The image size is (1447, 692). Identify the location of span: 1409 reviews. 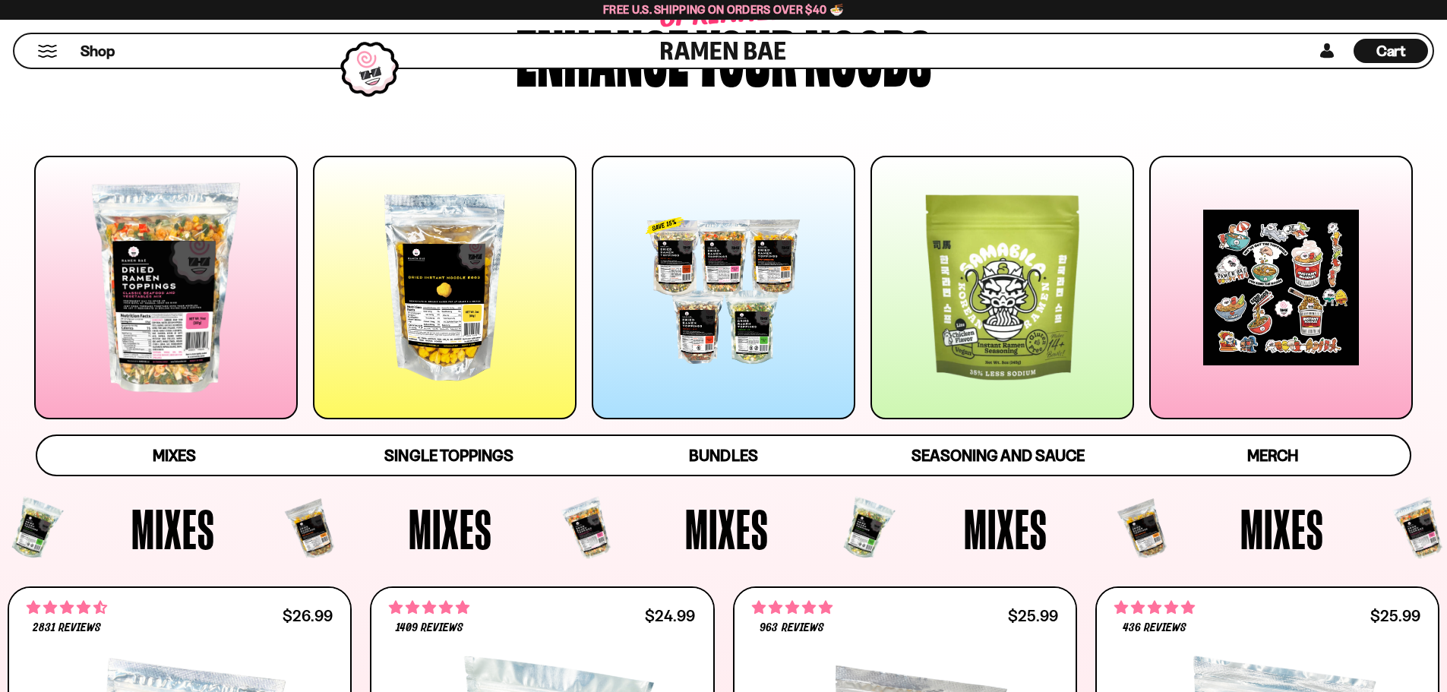
(429, 628).